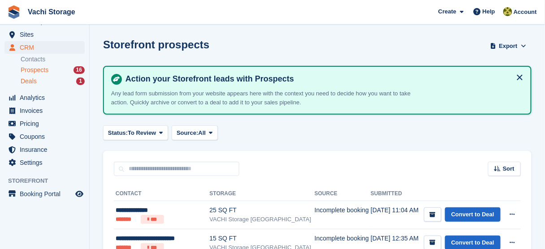 Image resolution: width=545 pixels, height=249 pixels. Describe the element at coordinates (395, 194) in the screenshot. I see `th: Submitted` at that location.